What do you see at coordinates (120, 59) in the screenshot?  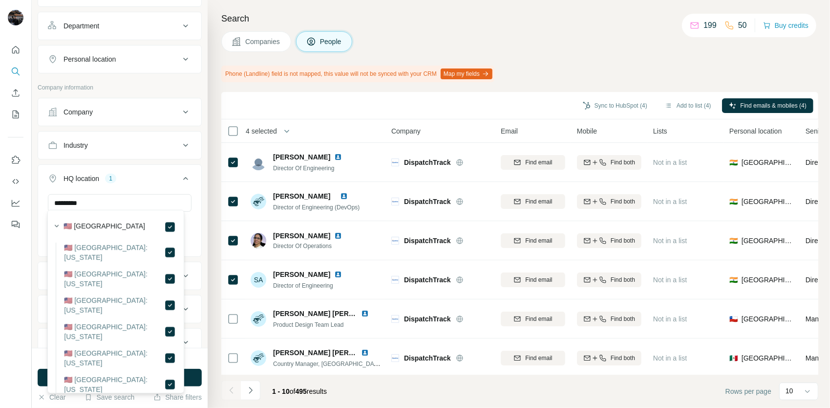 I see `button: Personal location` at bounding box center [120, 59].